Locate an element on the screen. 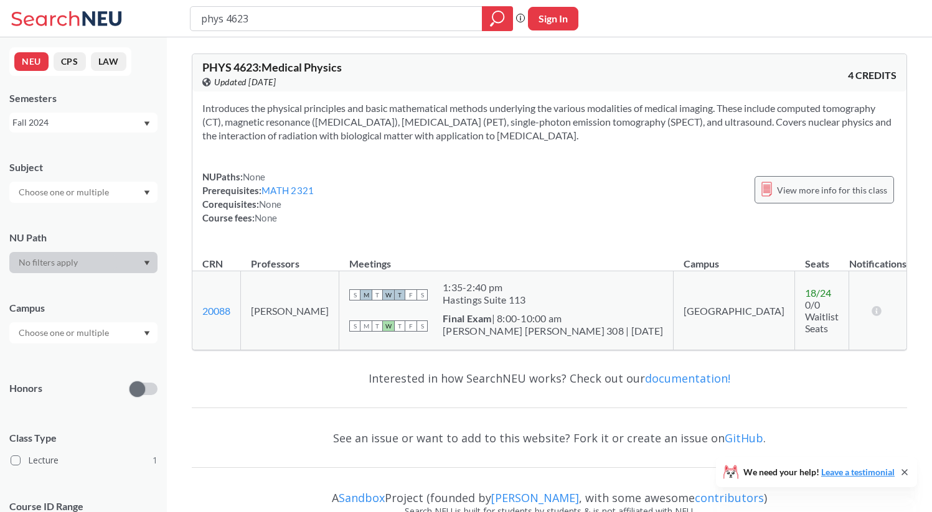  div: NU Path is located at coordinates (83, 238).